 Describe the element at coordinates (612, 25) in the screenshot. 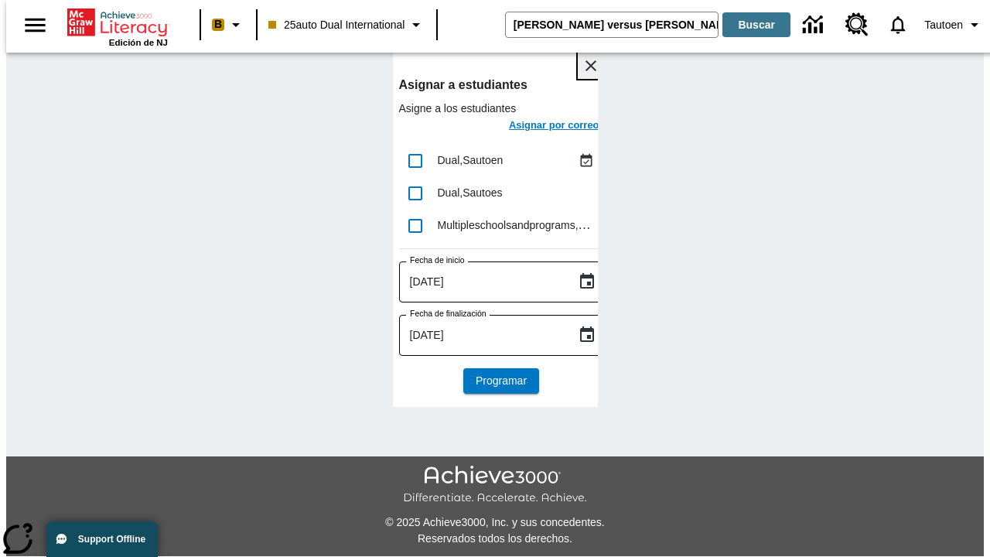

I see `input: Buscar campo` at that location.